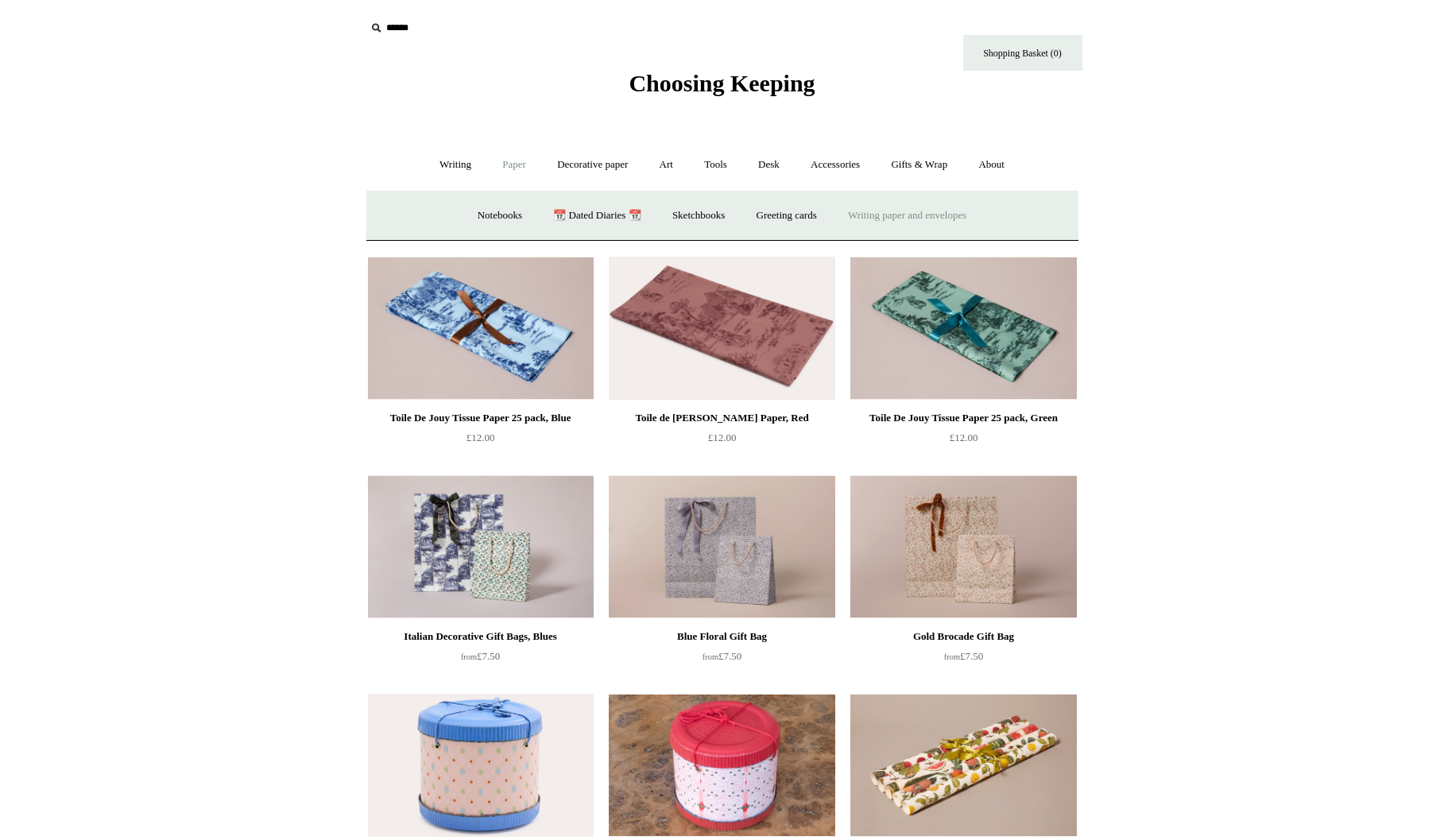  I want to click on img: Italian Decorative Gift Bags, Blues, so click(481, 546).